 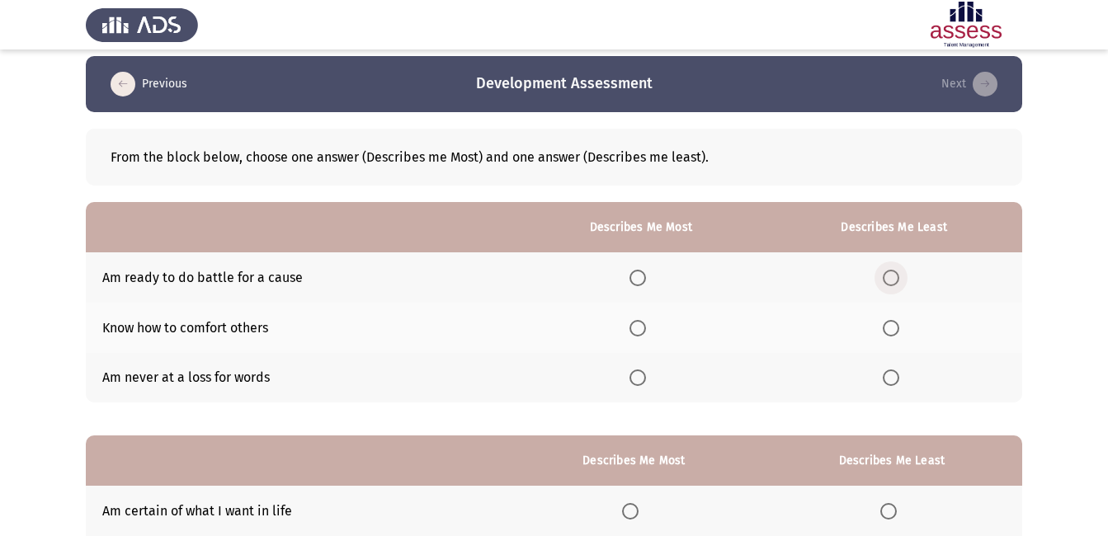 I want to click on td: Am ready to do battle for a cause, so click(x=300, y=277).